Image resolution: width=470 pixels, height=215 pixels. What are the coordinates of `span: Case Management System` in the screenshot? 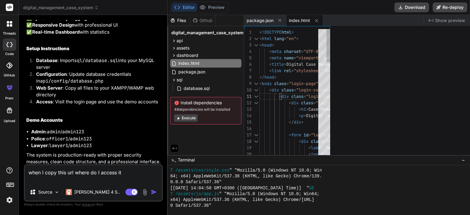 It's located at (335, 109).